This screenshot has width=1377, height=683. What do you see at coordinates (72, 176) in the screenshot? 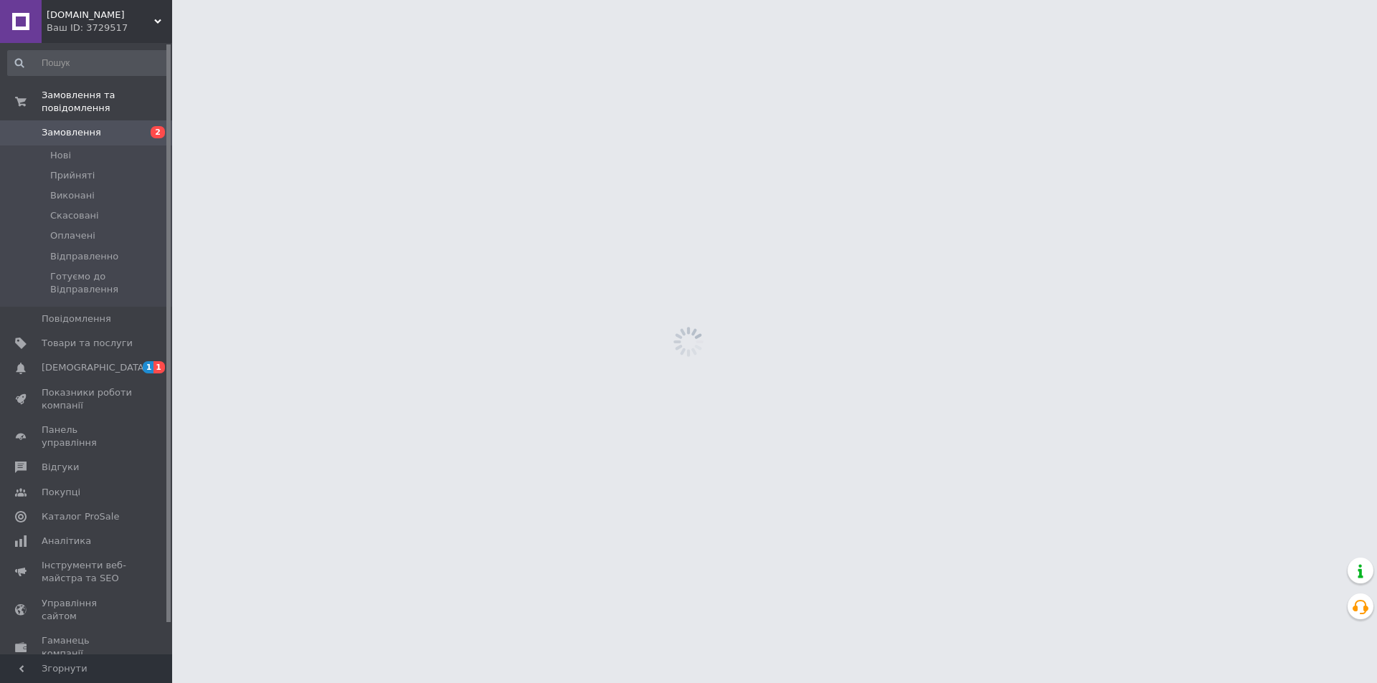
I see `span: Прийняті` at bounding box center [72, 176].